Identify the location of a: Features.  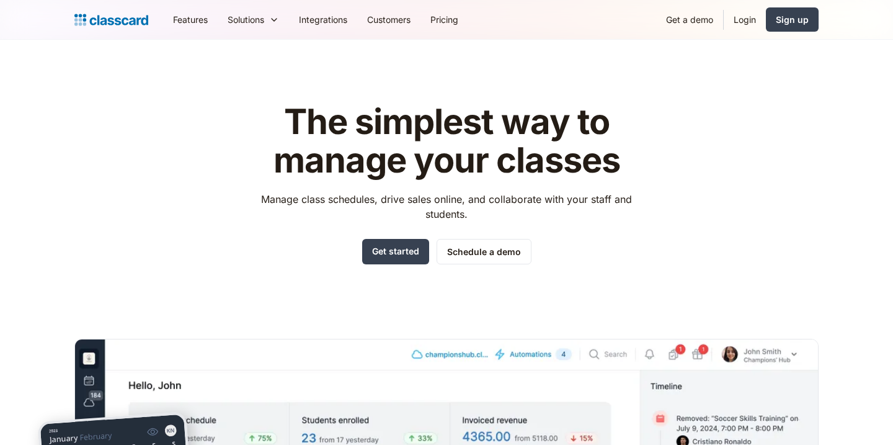
(190, 19).